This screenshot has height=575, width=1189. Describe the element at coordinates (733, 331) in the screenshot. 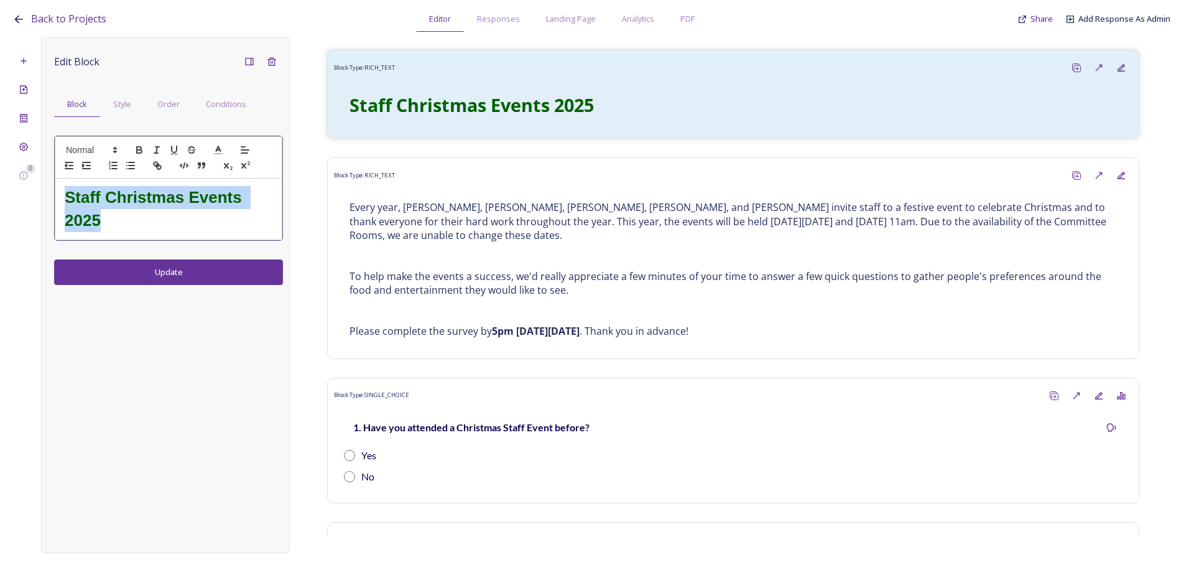

I see `p: Please complete the survey by . Thank you in advance!` at that location.